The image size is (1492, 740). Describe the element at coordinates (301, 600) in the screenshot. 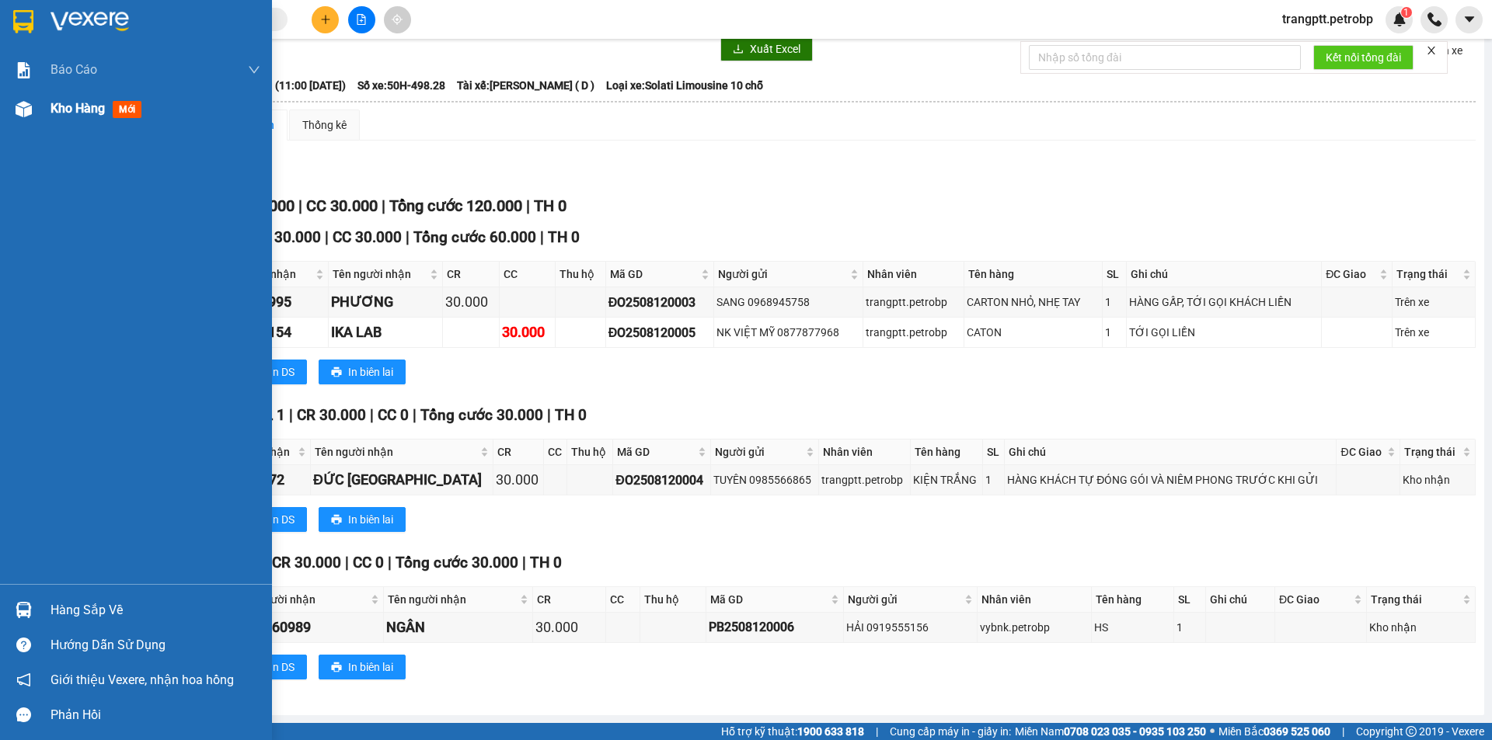

I see `span: SĐT người nhận` at that location.